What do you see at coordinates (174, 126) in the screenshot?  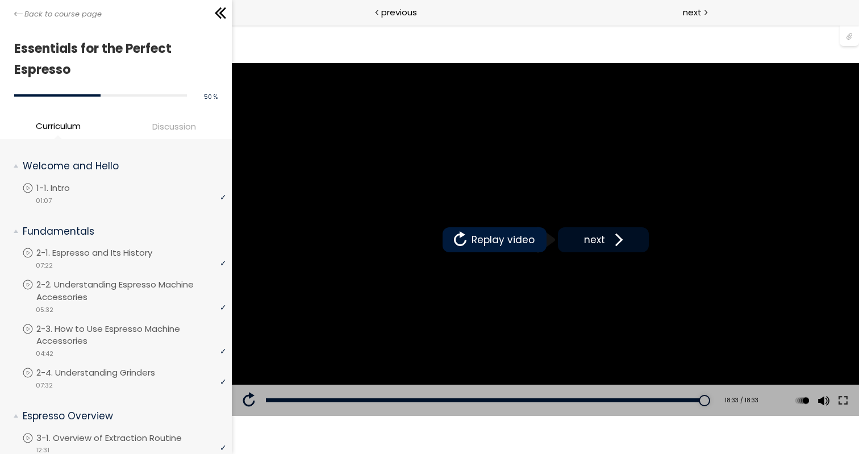 I see `span: Discussion` at bounding box center [174, 126].